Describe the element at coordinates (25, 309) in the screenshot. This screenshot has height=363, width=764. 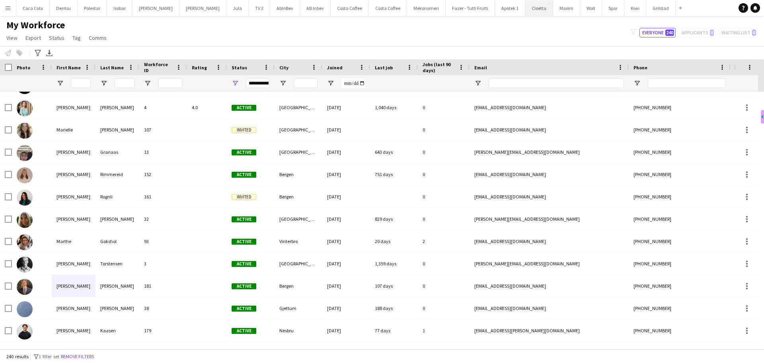
I see `img: Mathea Henden Aamot` at that location.